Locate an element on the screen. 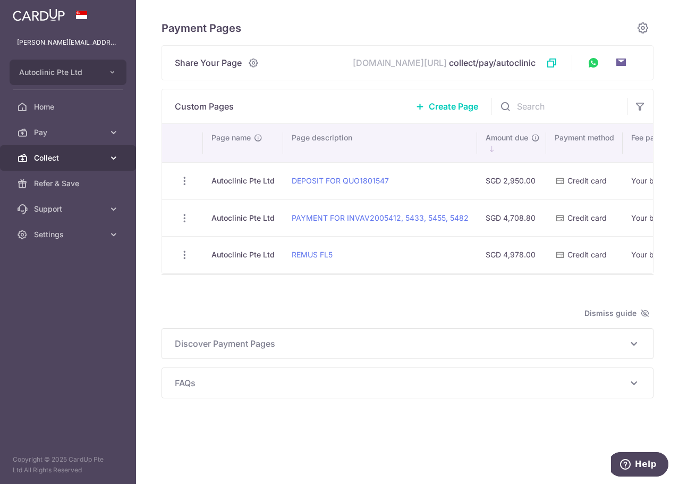 This screenshot has height=484, width=679. a: PAYMENT FOR INVAV2005412, 5433, 5455, 5482 is located at coordinates (380, 217).